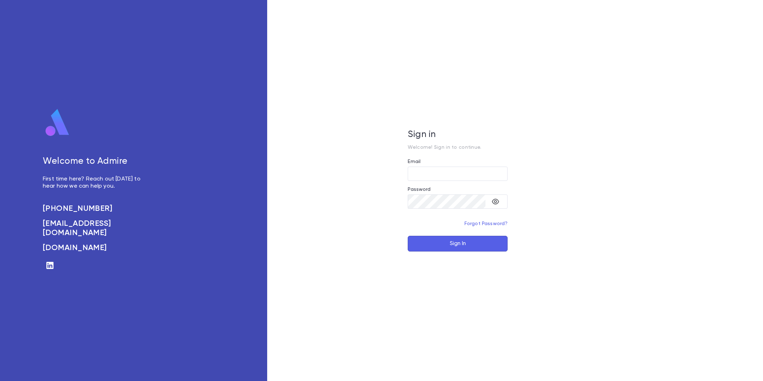  What do you see at coordinates (458, 135) in the screenshot?
I see `h5: Sign in` at bounding box center [458, 135].